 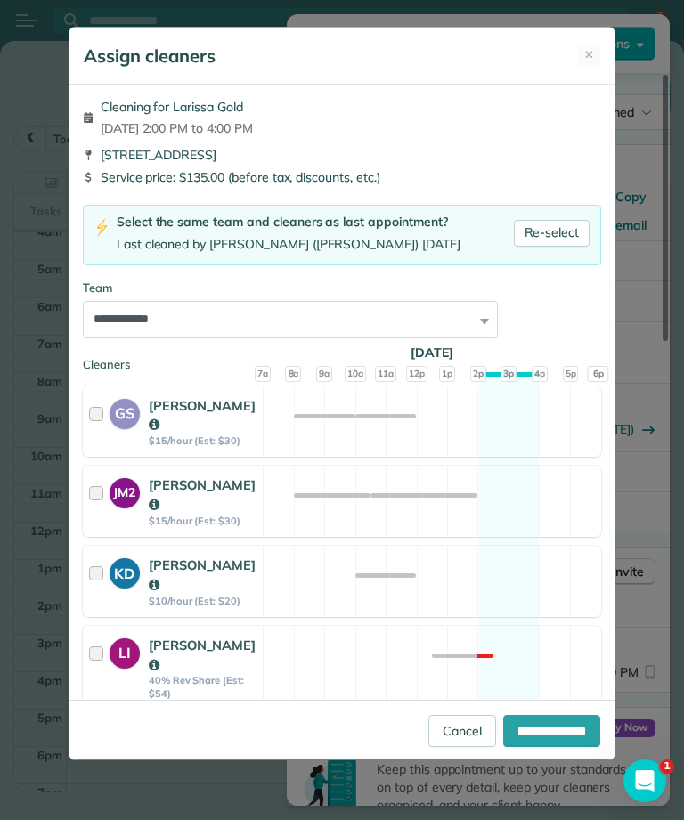 What do you see at coordinates (203, 601) in the screenshot?
I see `strong: $10/hour (Est: $20)` at bounding box center [203, 601].